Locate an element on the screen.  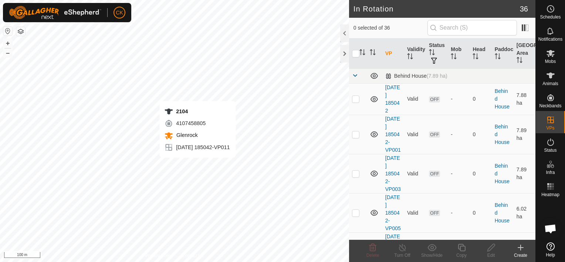
span: Infra is located at coordinates (550, 172).